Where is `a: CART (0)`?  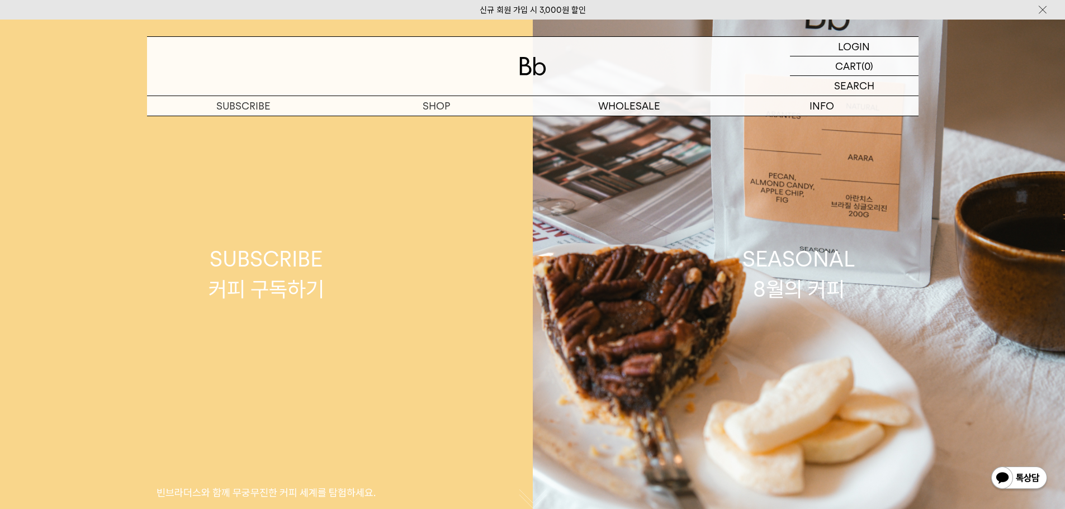
a: CART (0) is located at coordinates (854, 66).